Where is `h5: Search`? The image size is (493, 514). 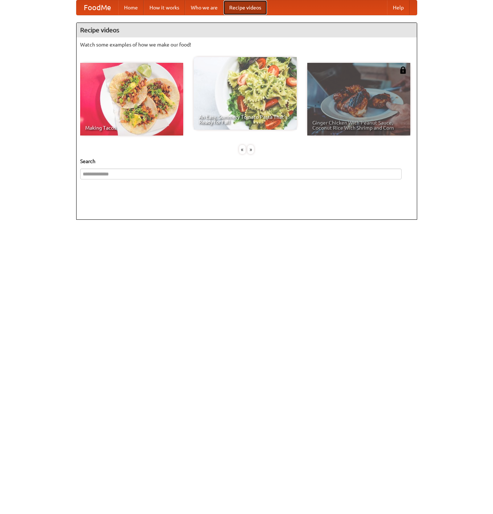
h5: Search is located at coordinates (247, 161).